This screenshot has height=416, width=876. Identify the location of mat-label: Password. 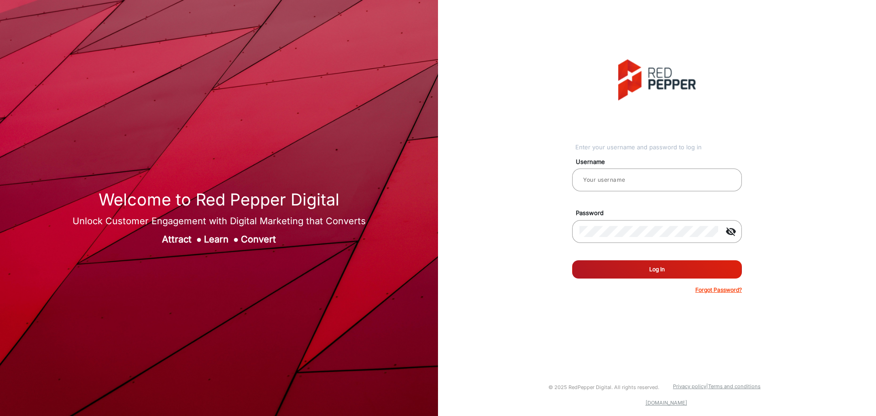
(661, 213).